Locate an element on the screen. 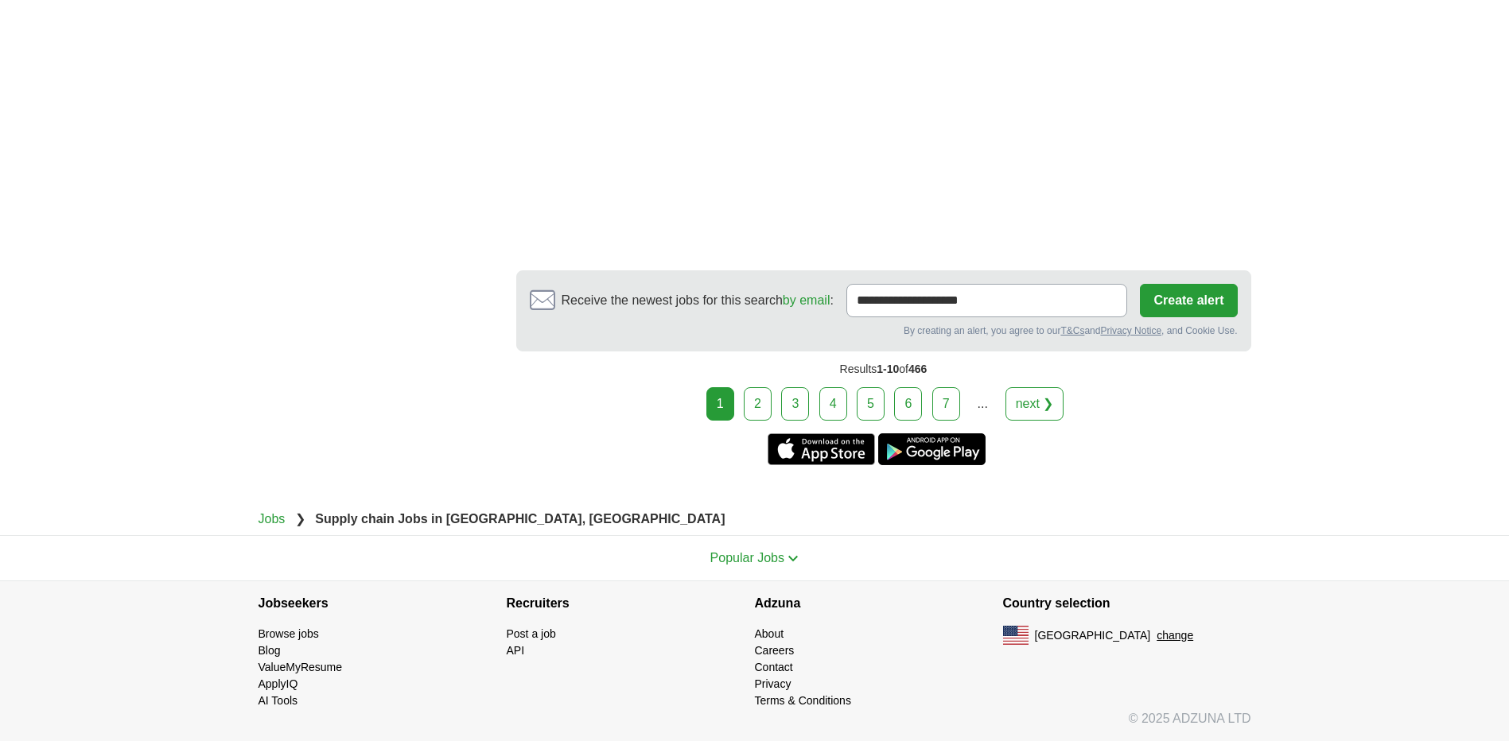 The image size is (1509, 741). a: 6 is located at coordinates (907, 404).